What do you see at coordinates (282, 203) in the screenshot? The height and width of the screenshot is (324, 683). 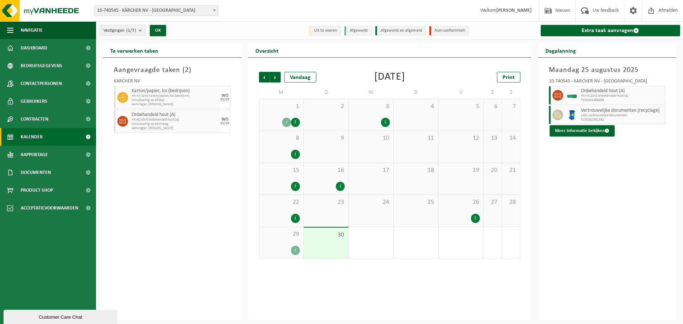 I see `span: 22` at bounding box center [282, 203].